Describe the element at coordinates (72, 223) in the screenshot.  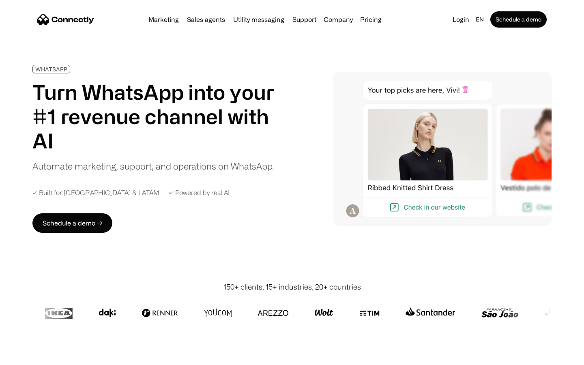
I see `a: Schedule a demo →` at that location.